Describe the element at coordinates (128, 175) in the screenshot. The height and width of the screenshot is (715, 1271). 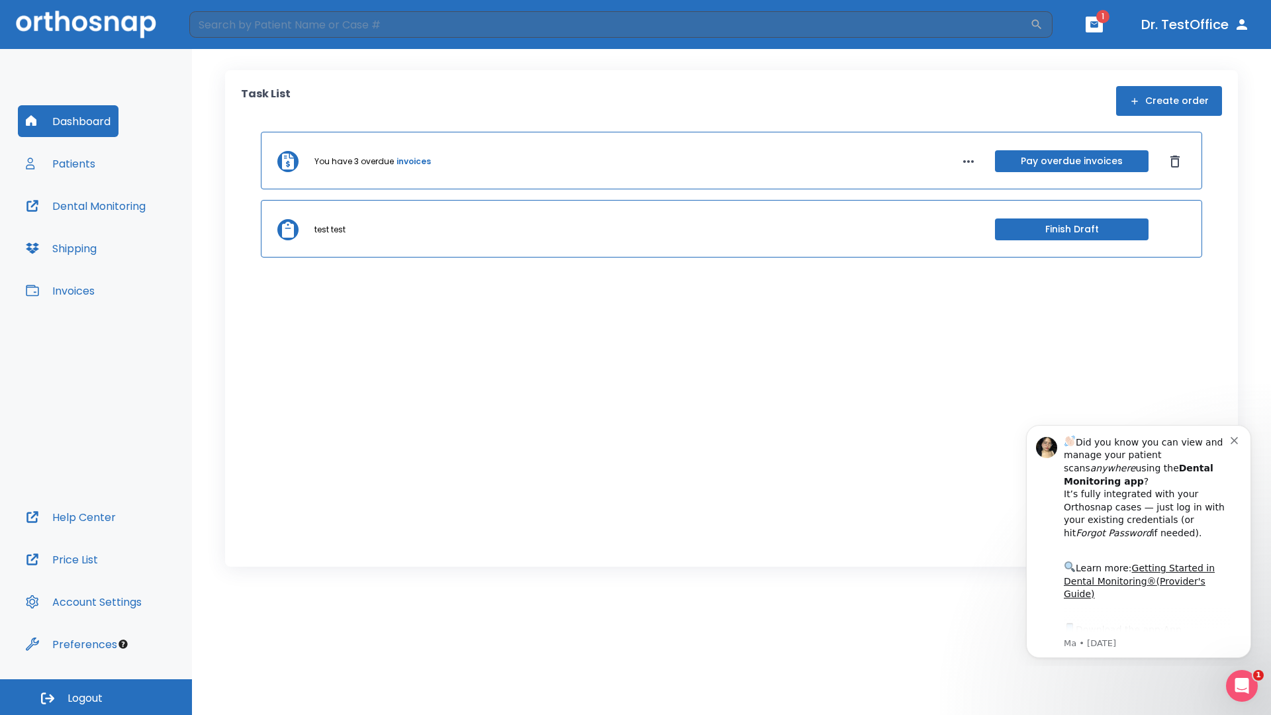
I see `a: (Provider's Guide)` at that location.